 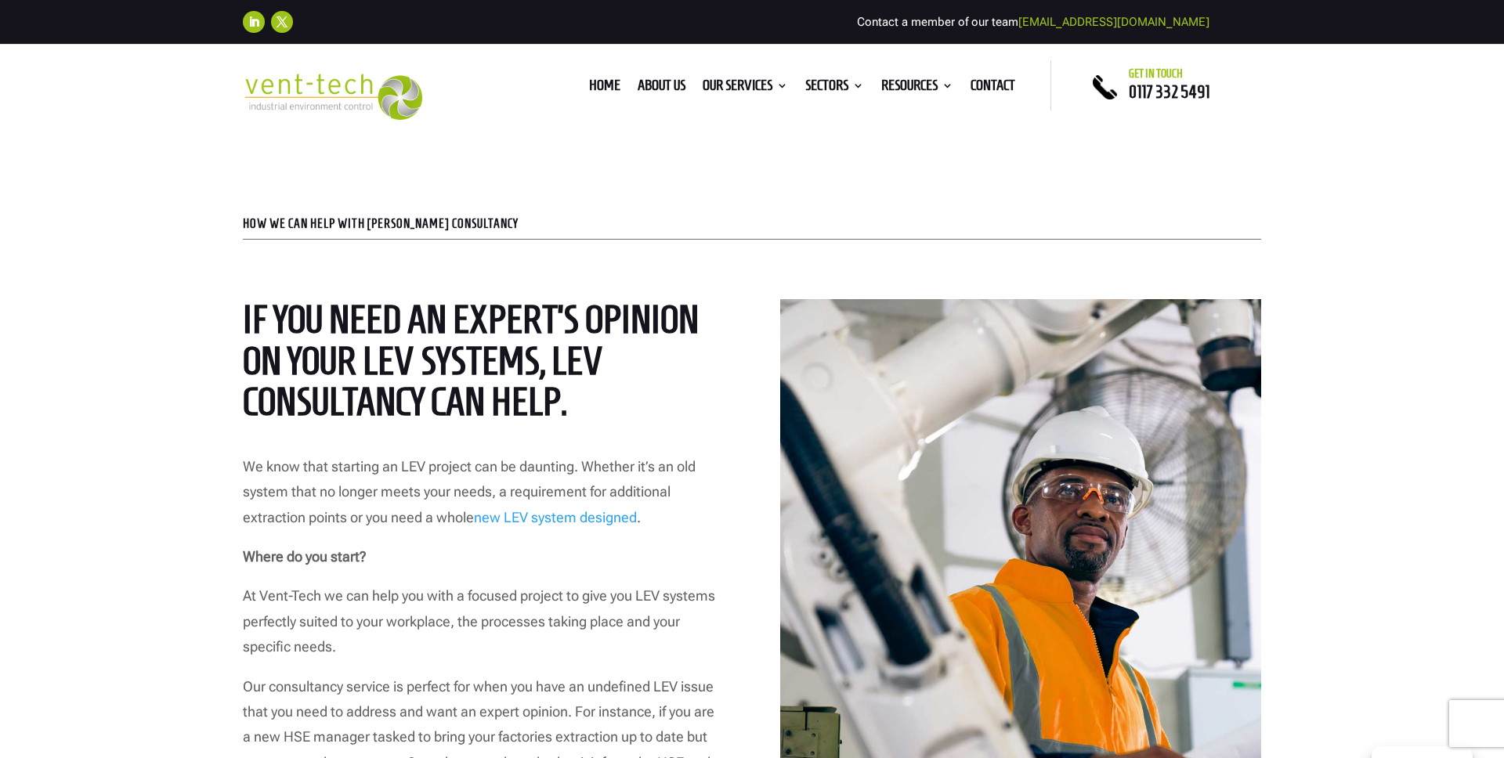 I want to click on p: We know that starting an LEV project can be daunting. Whether it’s an old system that no longer m..., so click(x=483, y=499).